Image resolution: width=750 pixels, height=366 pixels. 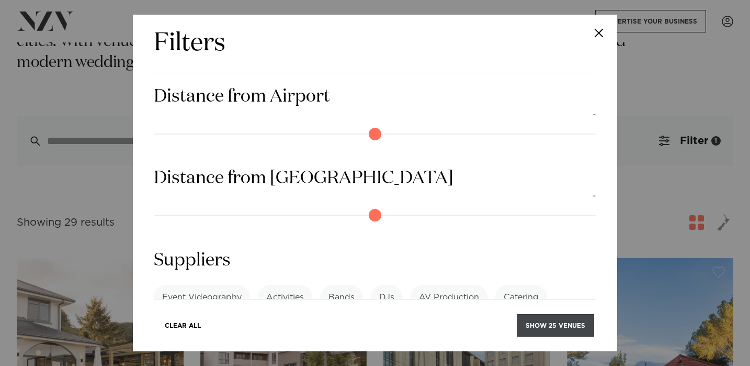 I want to click on button: Show 25 venues, so click(x=555, y=325).